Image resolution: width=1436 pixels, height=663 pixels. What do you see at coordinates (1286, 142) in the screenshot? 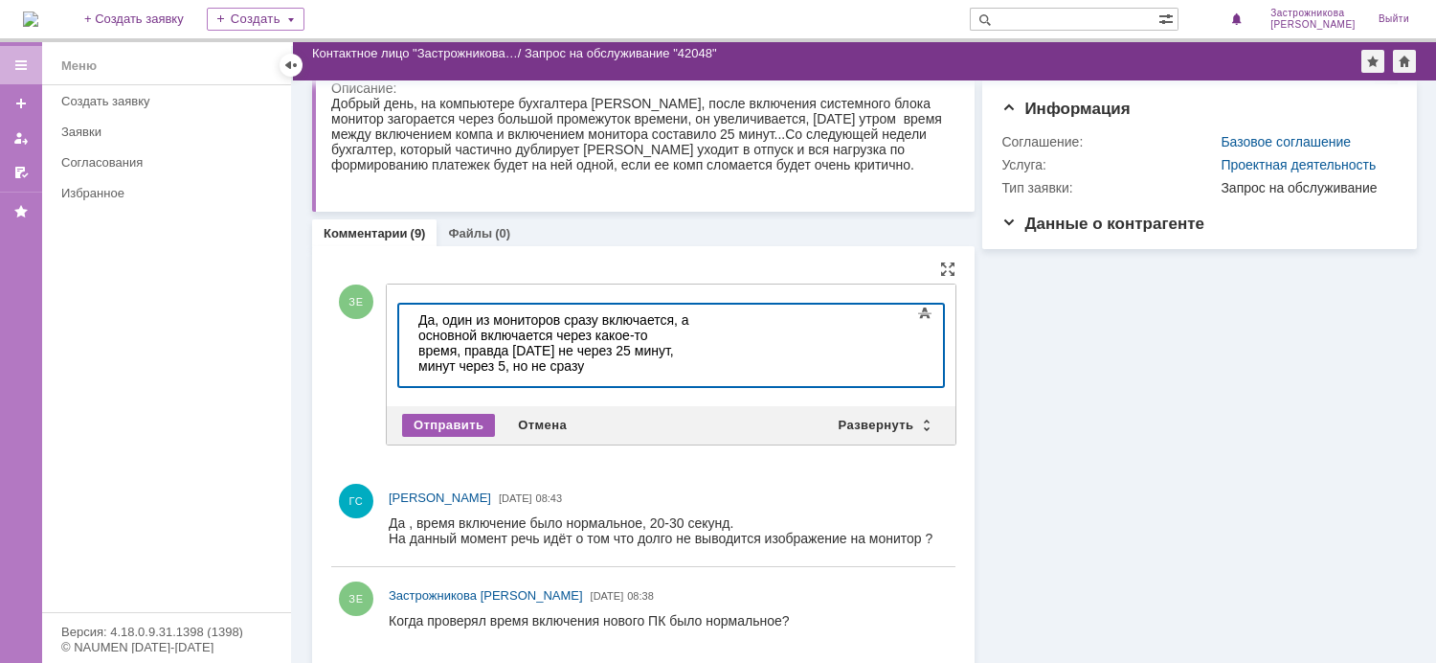
I see `a: Базовое соглашение` at bounding box center [1286, 142].